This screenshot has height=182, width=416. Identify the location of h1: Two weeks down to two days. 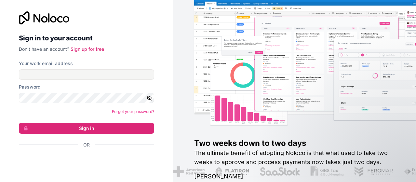
(294, 143).